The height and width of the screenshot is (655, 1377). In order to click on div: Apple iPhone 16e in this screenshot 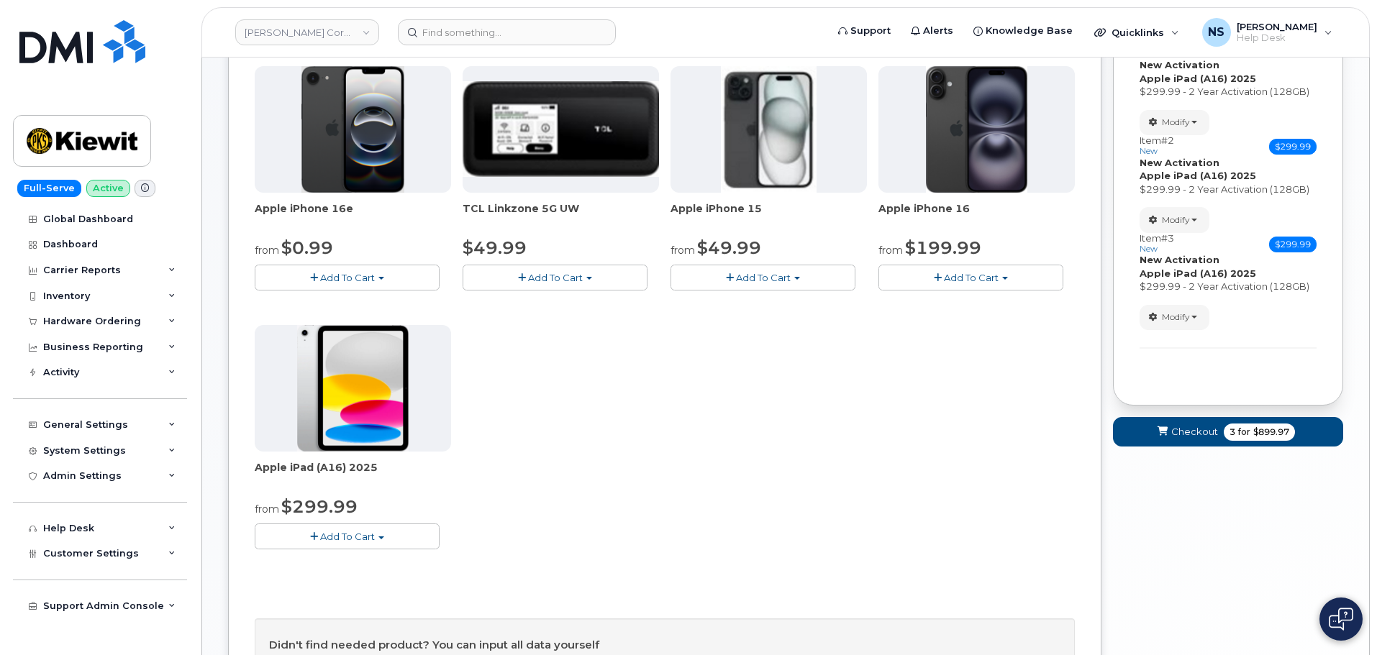, I will do `click(352, 216)`.